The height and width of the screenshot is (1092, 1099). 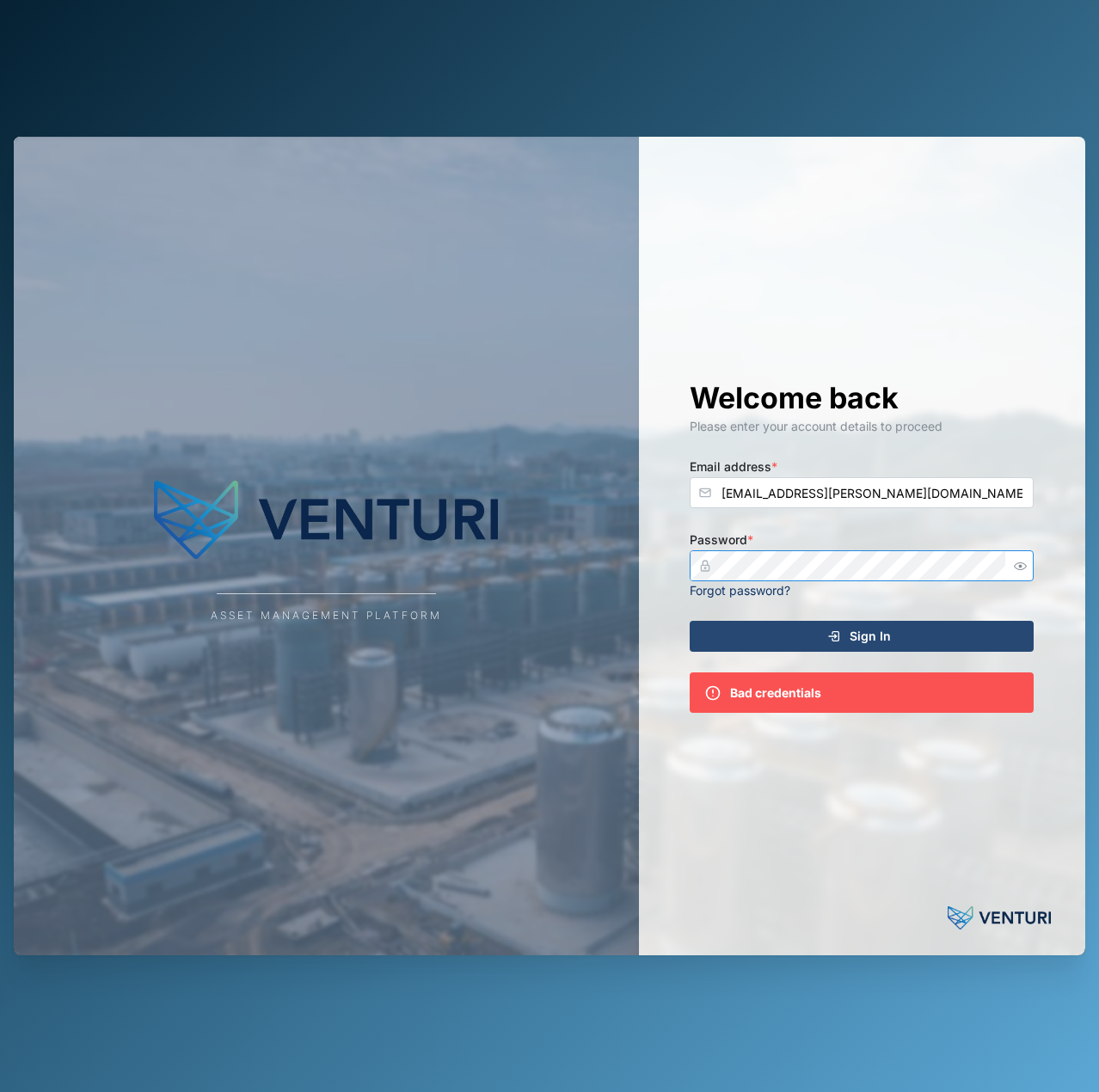 I want to click on label: Email address, so click(x=734, y=467).